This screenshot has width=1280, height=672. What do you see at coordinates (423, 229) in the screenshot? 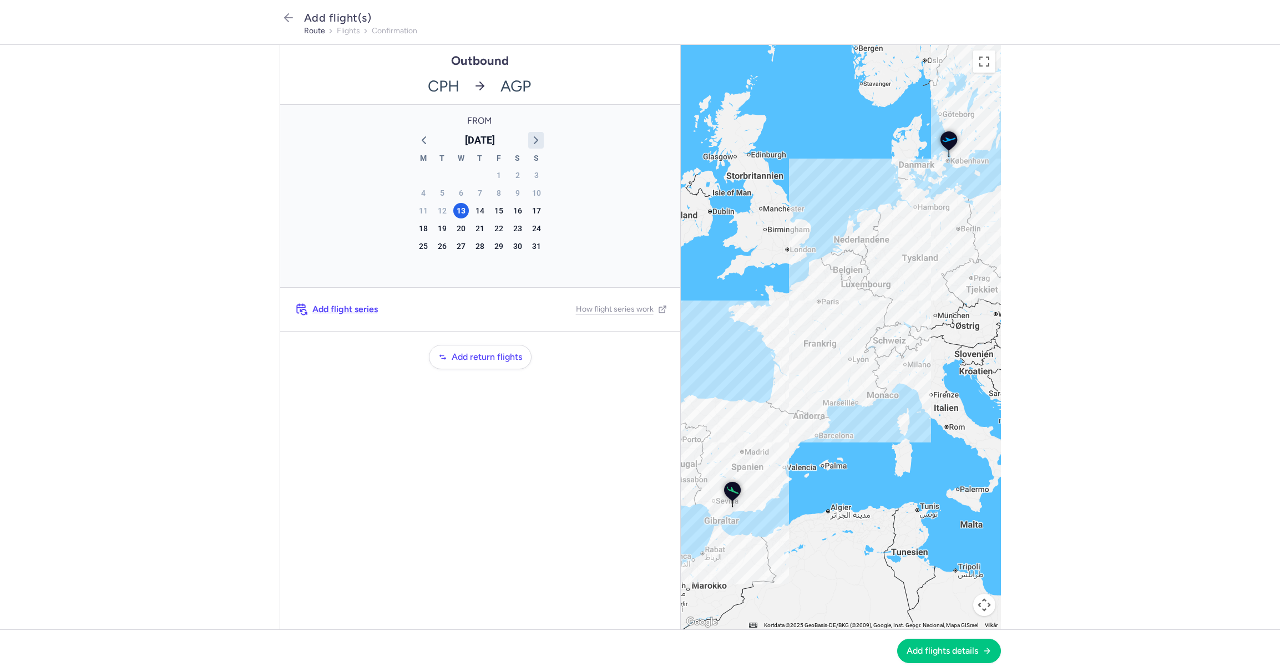
I see `div: Monday, Aug 18, 2025` at bounding box center [423, 229].